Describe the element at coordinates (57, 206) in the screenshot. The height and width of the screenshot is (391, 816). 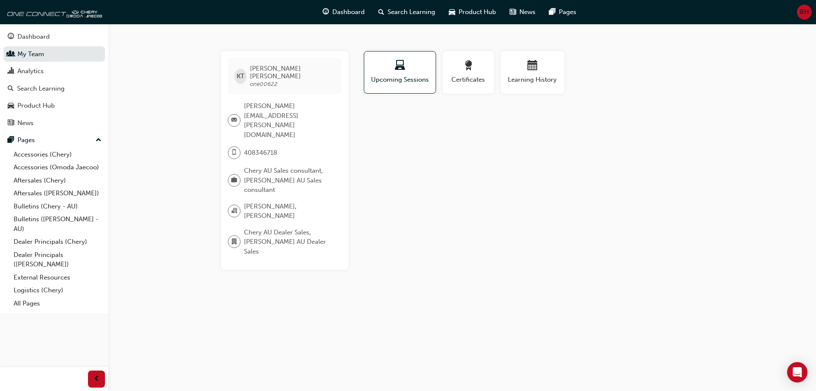
I see `a: Bulletins (Chery - AU)` at that location.